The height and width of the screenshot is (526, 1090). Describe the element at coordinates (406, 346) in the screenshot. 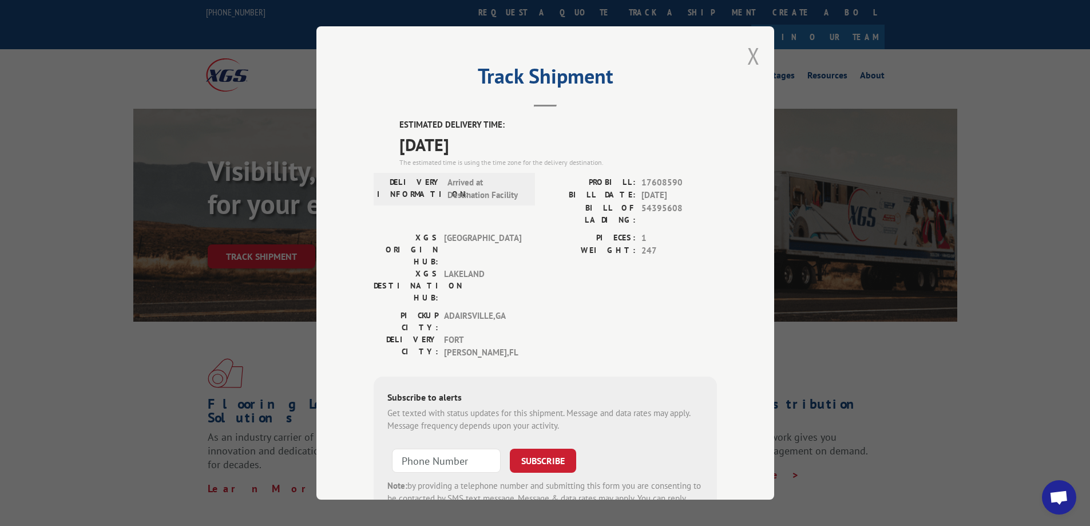

I see `label: DELIVERY CITY:` at that location.